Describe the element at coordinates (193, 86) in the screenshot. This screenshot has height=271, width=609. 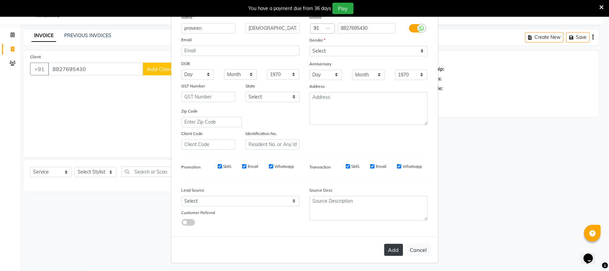
I see `label: GST Number` at that location.